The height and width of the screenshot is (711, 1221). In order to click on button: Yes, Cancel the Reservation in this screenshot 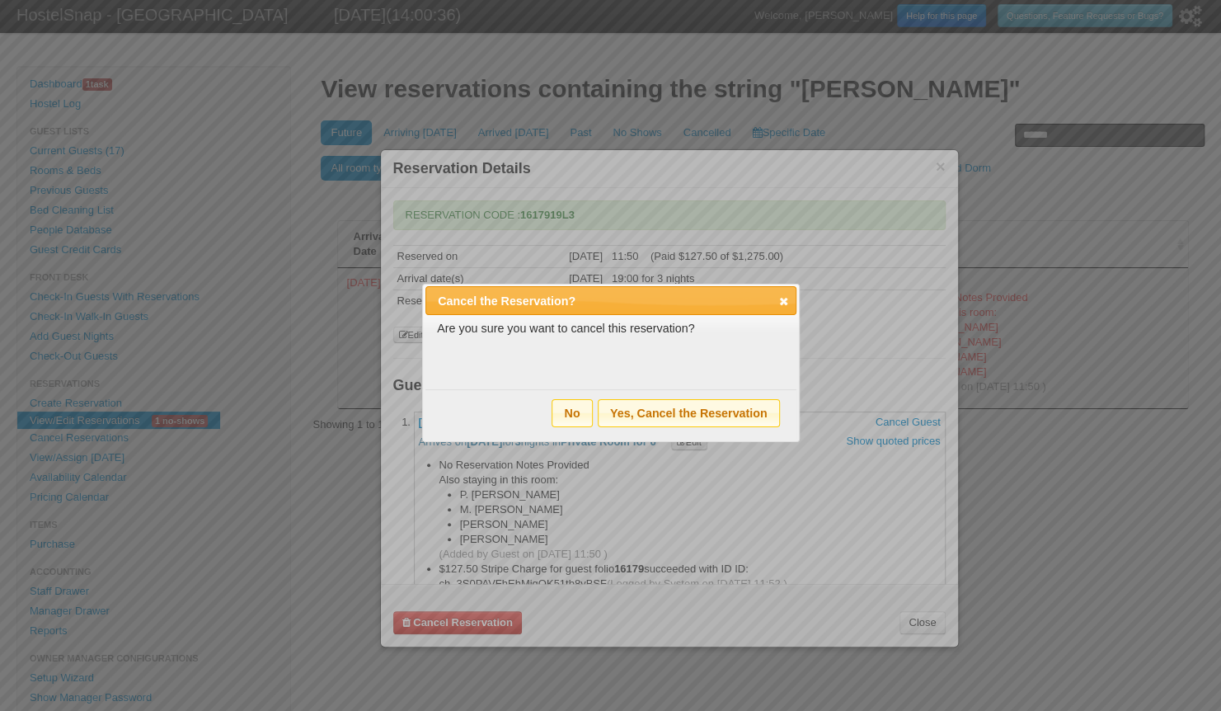, I will do `click(688, 412)`.